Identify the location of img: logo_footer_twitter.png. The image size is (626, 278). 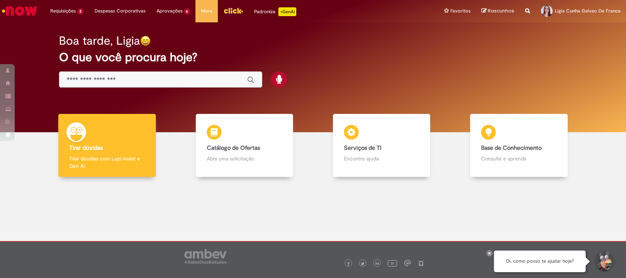
(362, 264).